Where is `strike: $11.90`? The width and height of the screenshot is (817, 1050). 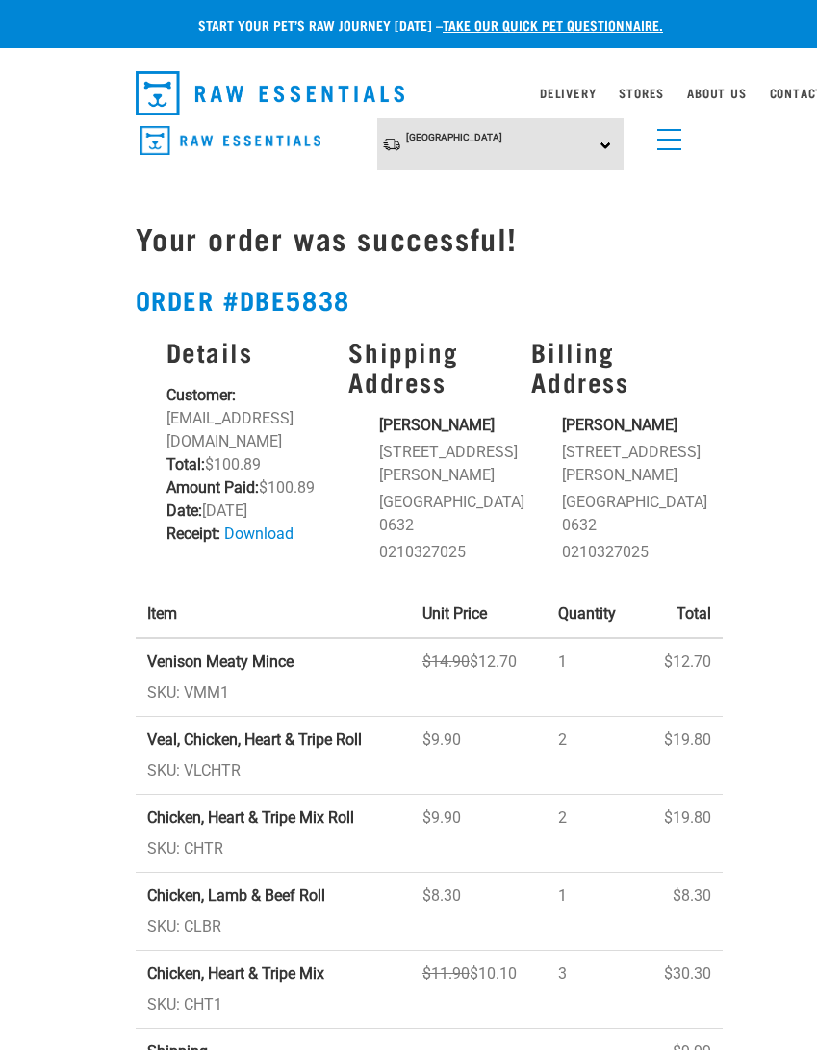 strike: $11.90 is located at coordinates (446, 973).